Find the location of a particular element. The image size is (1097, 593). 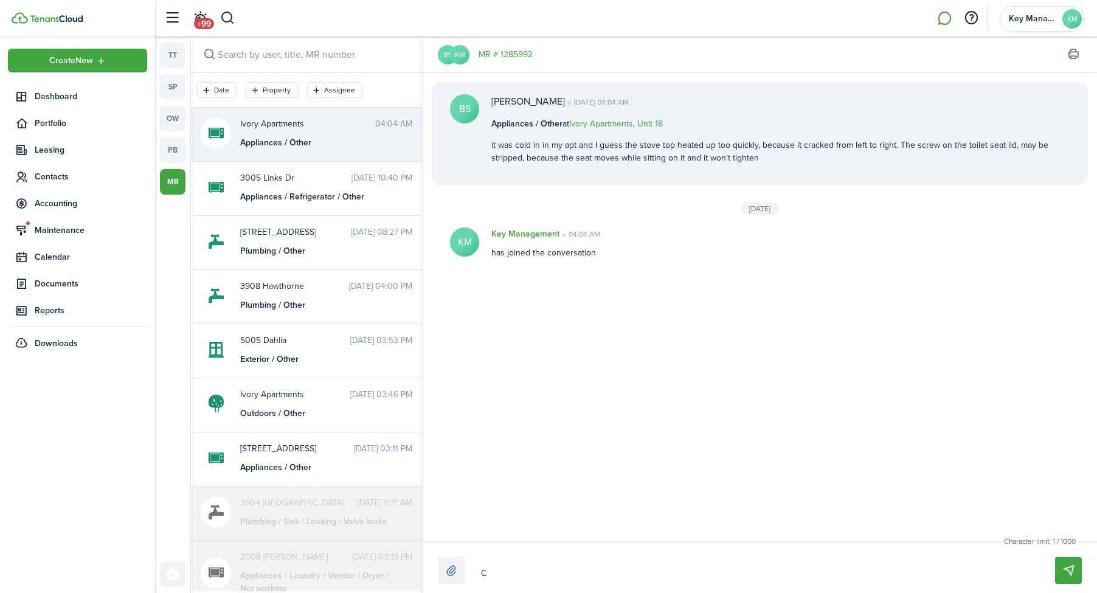

button: Open menu is located at coordinates (77, 60).